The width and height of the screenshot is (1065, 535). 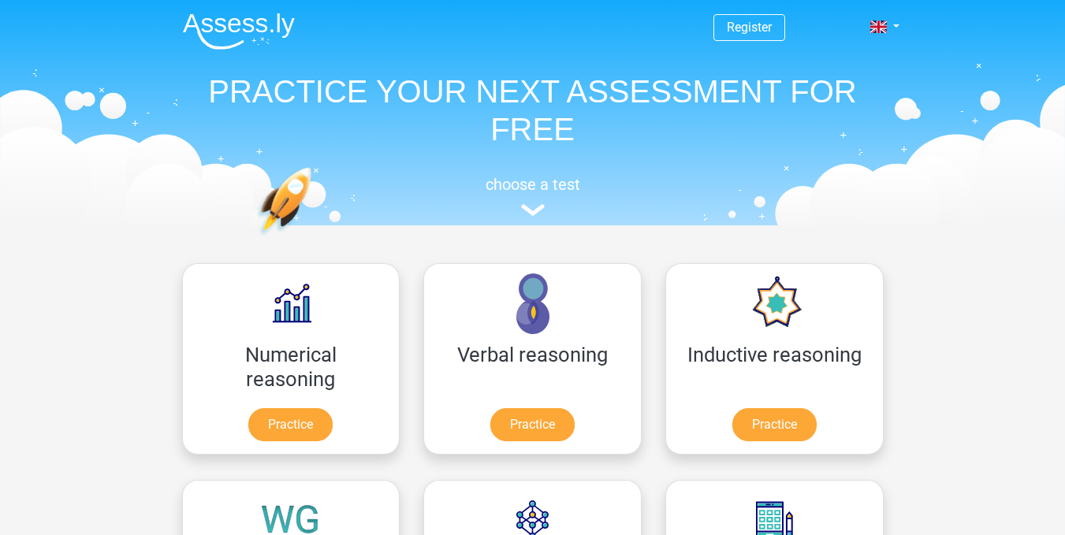 I want to click on img: Assessly, so click(x=239, y=31).